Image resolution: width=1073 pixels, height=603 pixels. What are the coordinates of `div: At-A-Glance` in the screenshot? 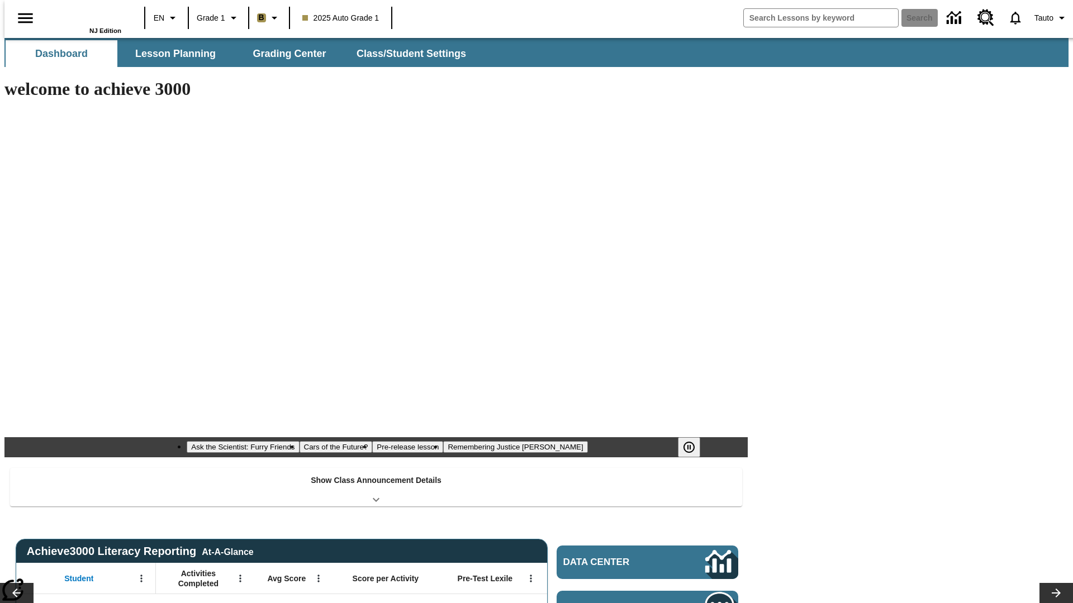 It's located at (227, 551).